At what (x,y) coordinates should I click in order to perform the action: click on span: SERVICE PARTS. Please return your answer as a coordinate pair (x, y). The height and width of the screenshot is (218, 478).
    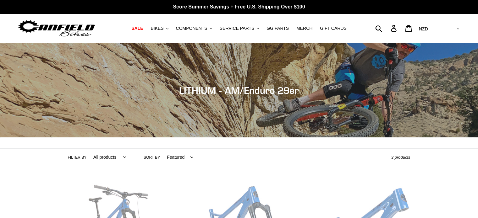
    Looking at the image, I should click on (237, 28).